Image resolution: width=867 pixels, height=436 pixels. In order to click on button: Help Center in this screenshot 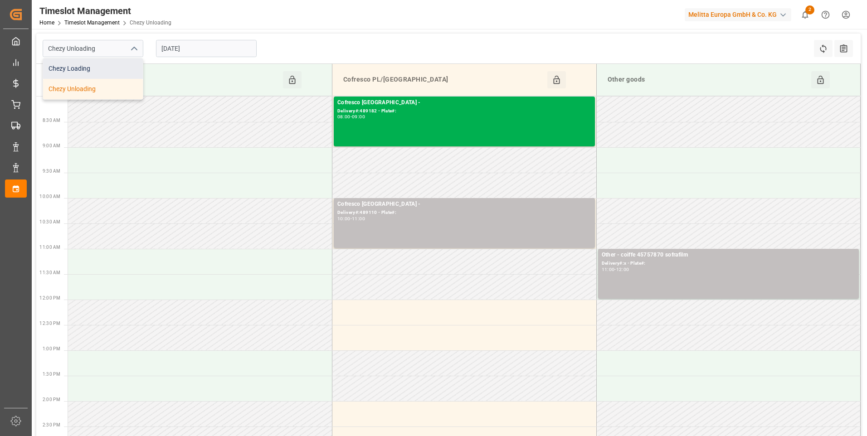, I will do `click(825, 15)`.